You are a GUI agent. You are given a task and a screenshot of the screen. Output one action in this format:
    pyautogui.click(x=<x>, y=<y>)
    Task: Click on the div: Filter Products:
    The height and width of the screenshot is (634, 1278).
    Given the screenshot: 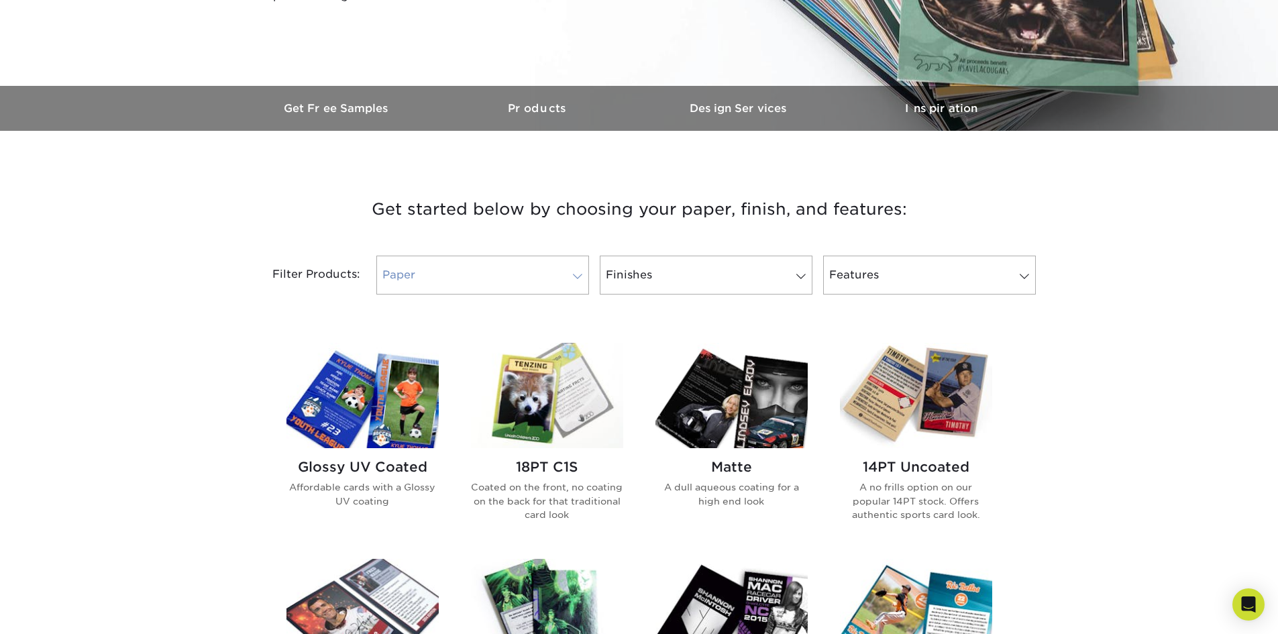 What is the action you would take?
    pyautogui.click(x=304, y=275)
    